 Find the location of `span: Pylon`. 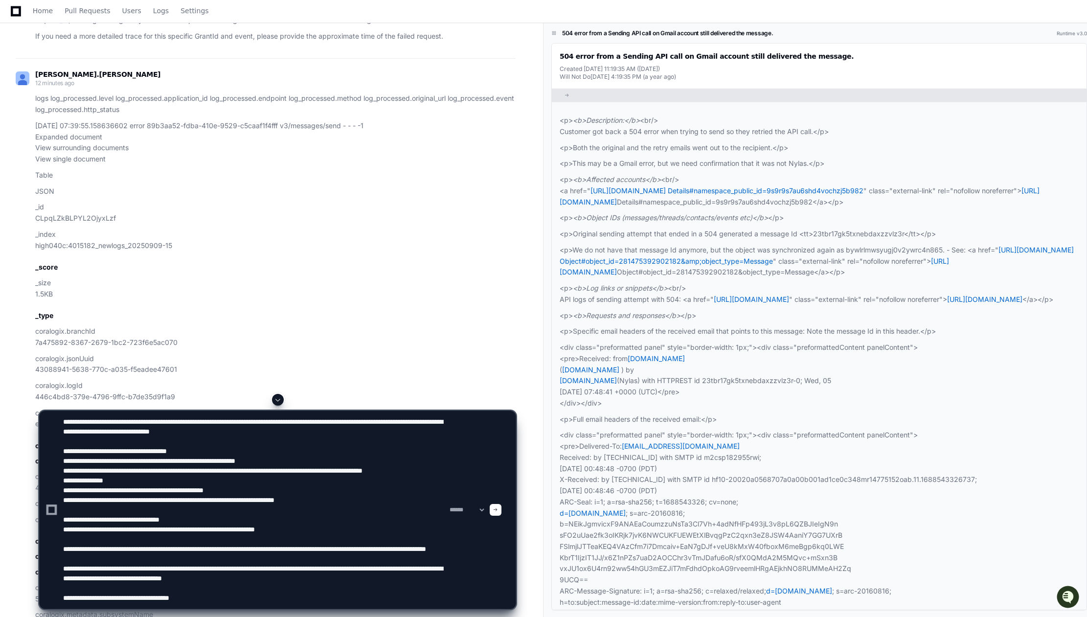

span: Pylon is located at coordinates (108, 106).